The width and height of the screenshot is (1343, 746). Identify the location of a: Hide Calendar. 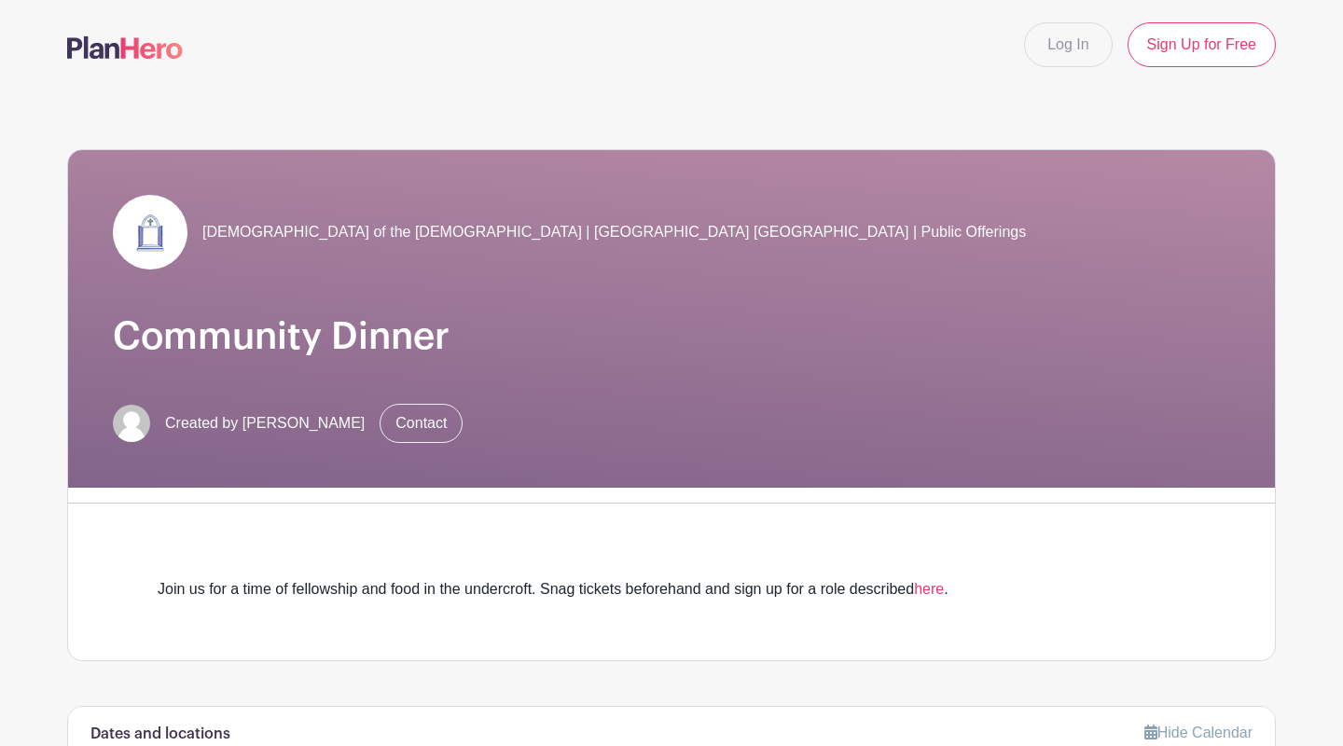
(1198, 732).